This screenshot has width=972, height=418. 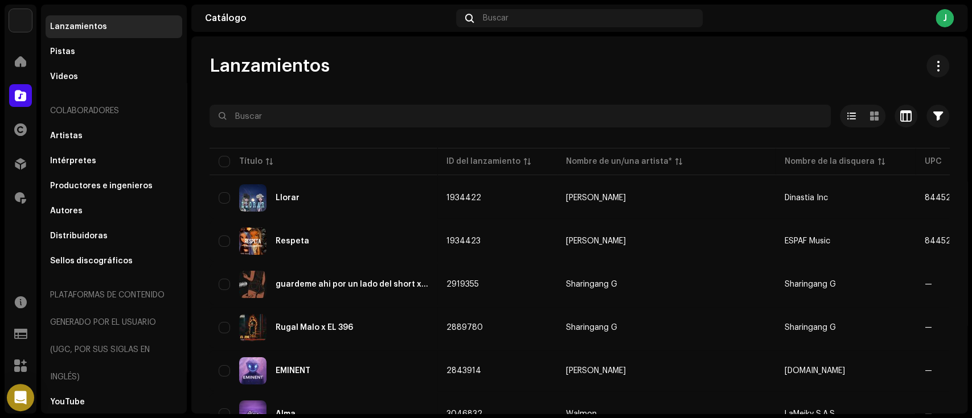 I want to click on span: Walmon, so click(x=666, y=414).